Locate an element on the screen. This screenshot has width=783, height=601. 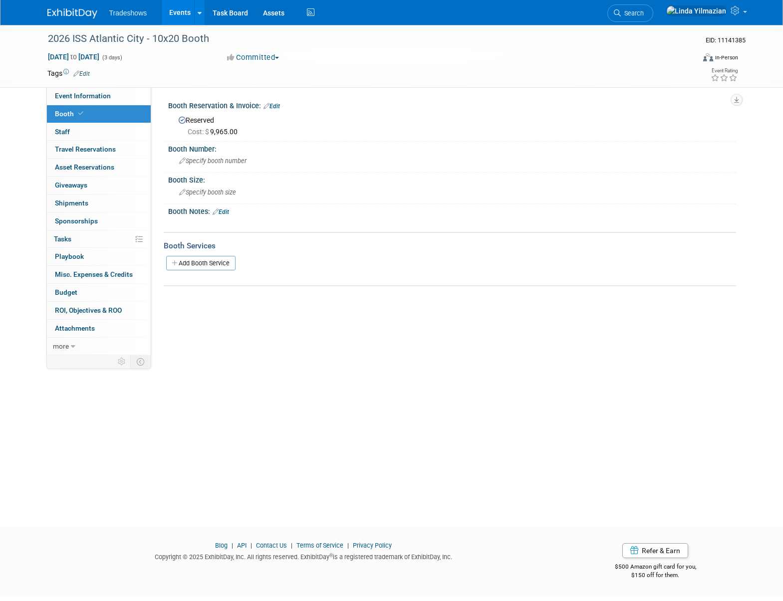
span: (3 days) is located at coordinates (112, 57).